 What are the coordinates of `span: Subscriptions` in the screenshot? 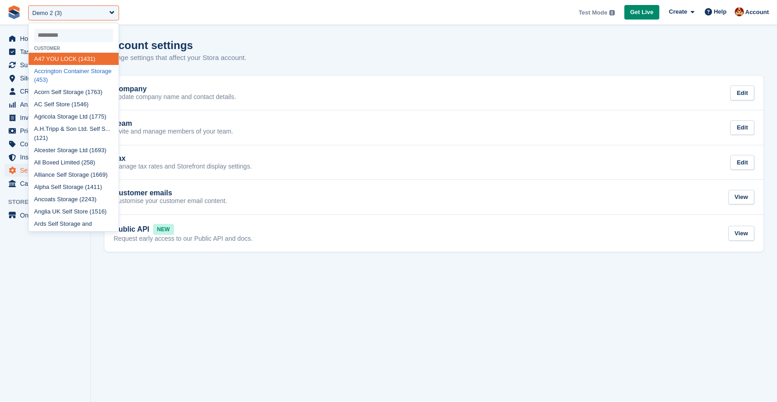 It's located at (47, 65).